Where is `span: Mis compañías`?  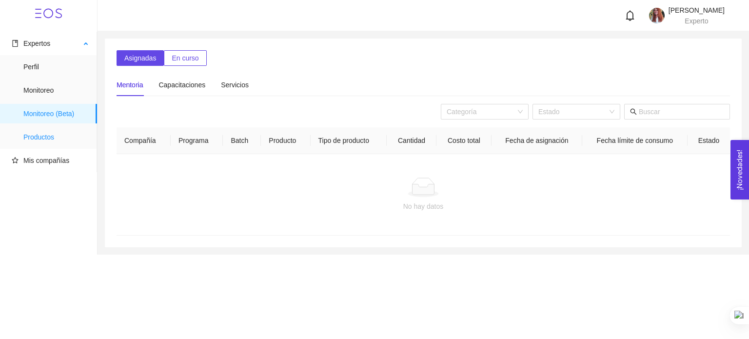
span: Mis compañías is located at coordinates (46, 161).